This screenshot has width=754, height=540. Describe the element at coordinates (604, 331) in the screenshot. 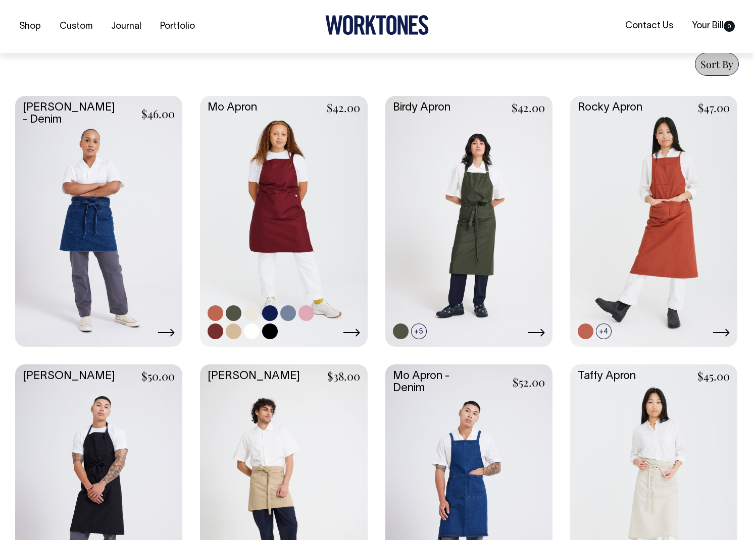

I see `span: +4` at that location.